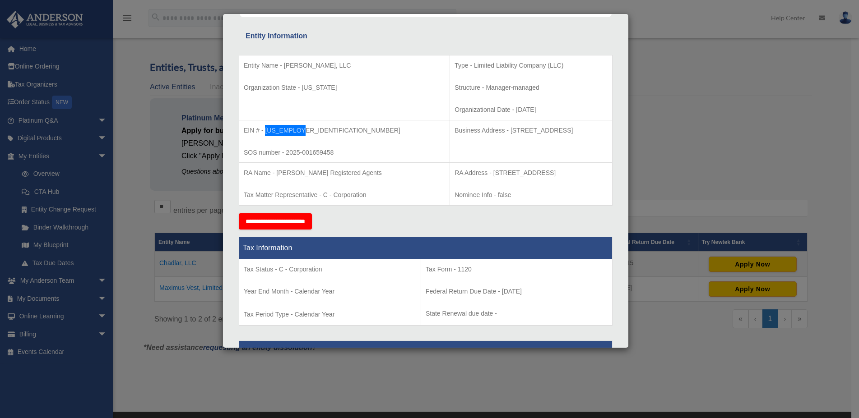 The image size is (859, 418). I want to click on th: Tax Information, so click(426, 248).